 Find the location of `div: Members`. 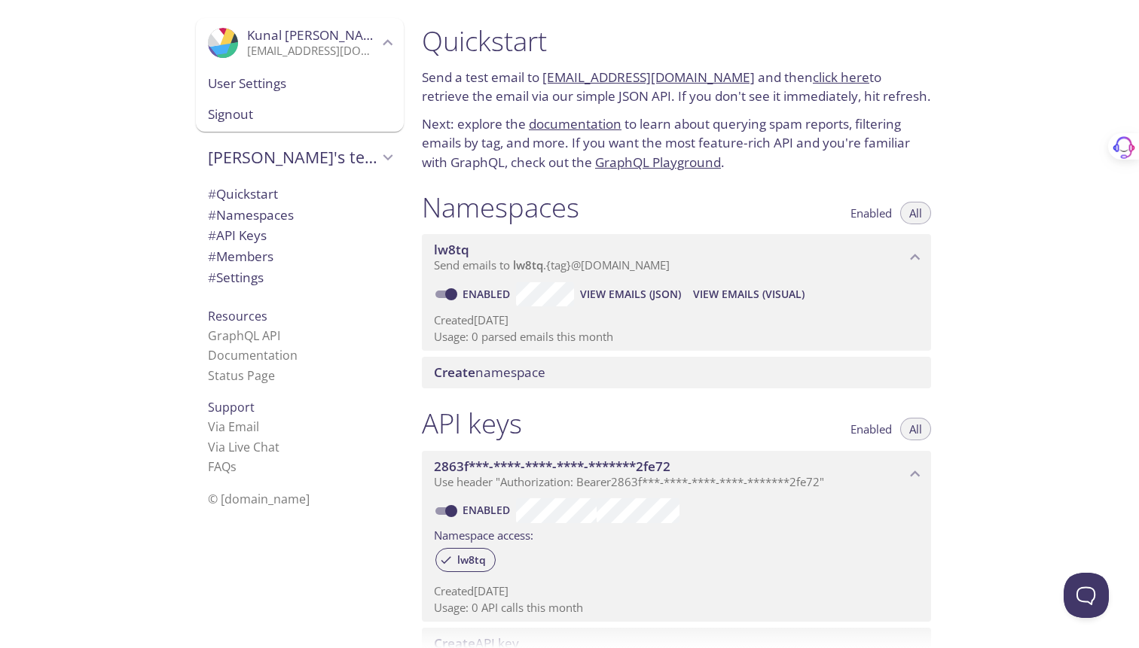

div: Members is located at coordinates (300, 257).